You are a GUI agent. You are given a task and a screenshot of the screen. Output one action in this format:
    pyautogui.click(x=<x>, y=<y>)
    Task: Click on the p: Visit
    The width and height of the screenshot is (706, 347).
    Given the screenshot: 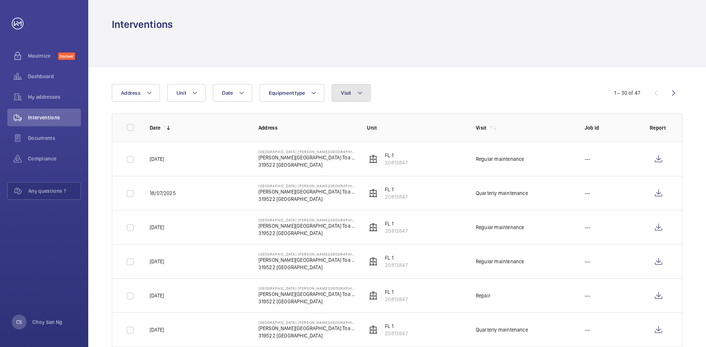 What is the action you would take?
    pyautogui.click(x=481, y=128)
    